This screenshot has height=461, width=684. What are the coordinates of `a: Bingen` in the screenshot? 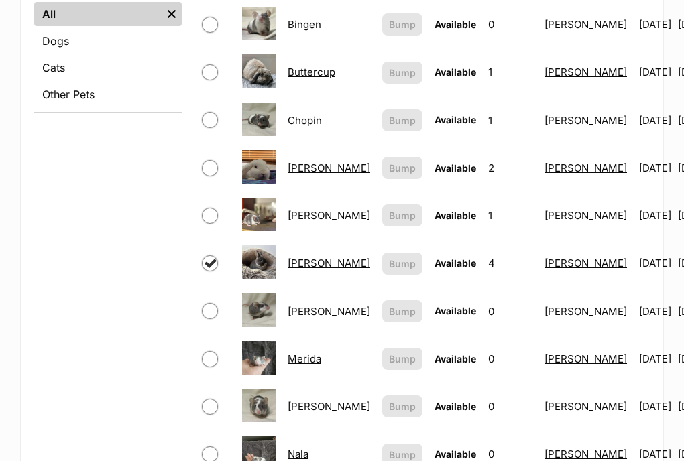 It's located at (304, 24).